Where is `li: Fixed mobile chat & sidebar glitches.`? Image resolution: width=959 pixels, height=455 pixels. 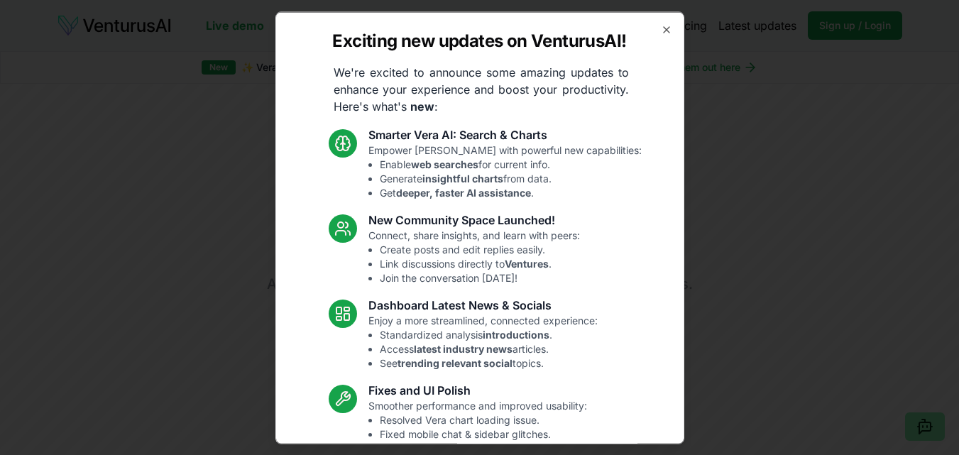
li: Fixed mobile chat & sidebar glitches. is located at coordinates (483, 434).